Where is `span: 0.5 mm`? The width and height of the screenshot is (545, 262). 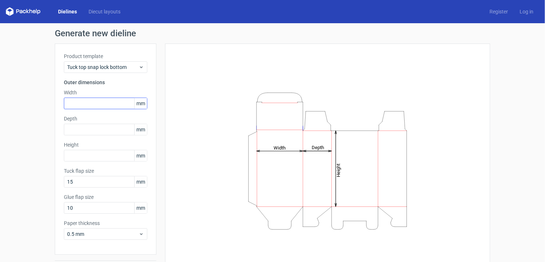 span: 0.5 mm is located at coordinates (103, 234).